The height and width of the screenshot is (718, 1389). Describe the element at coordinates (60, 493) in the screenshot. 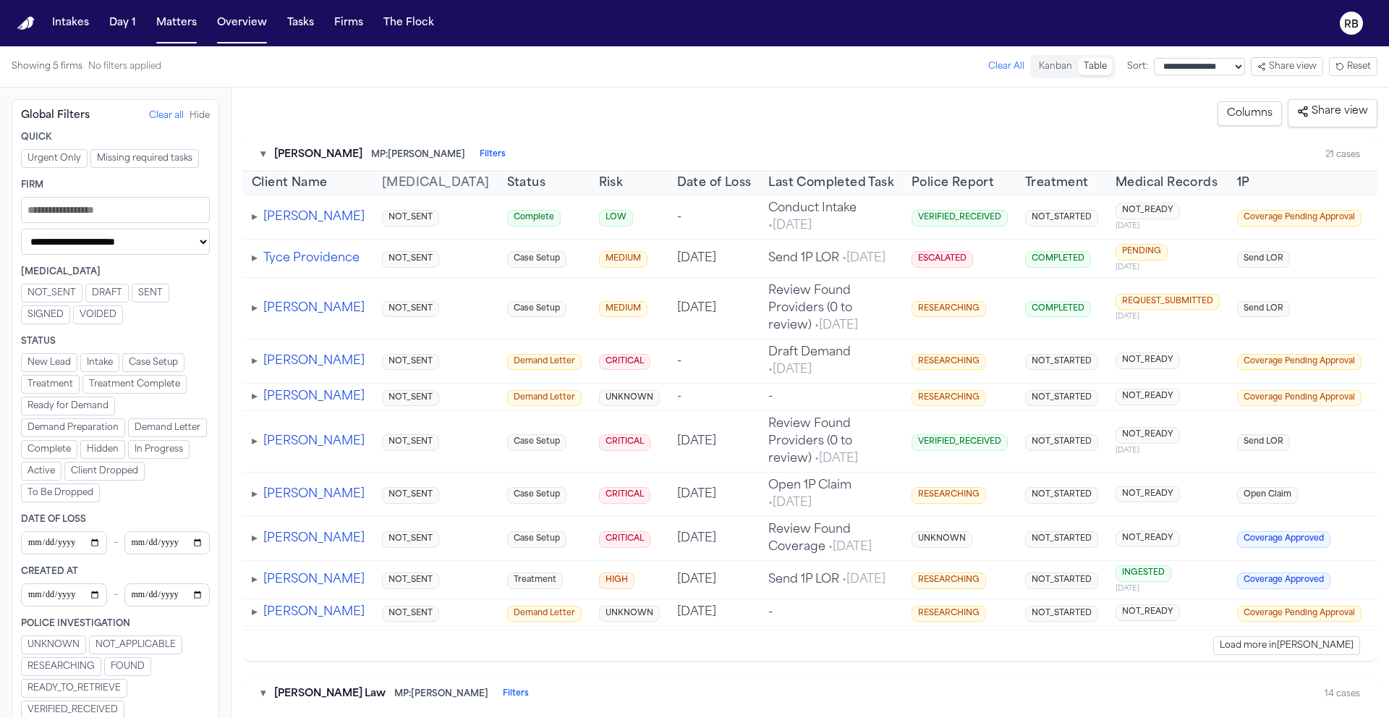

I see `button: To Be Dropped` at that location.